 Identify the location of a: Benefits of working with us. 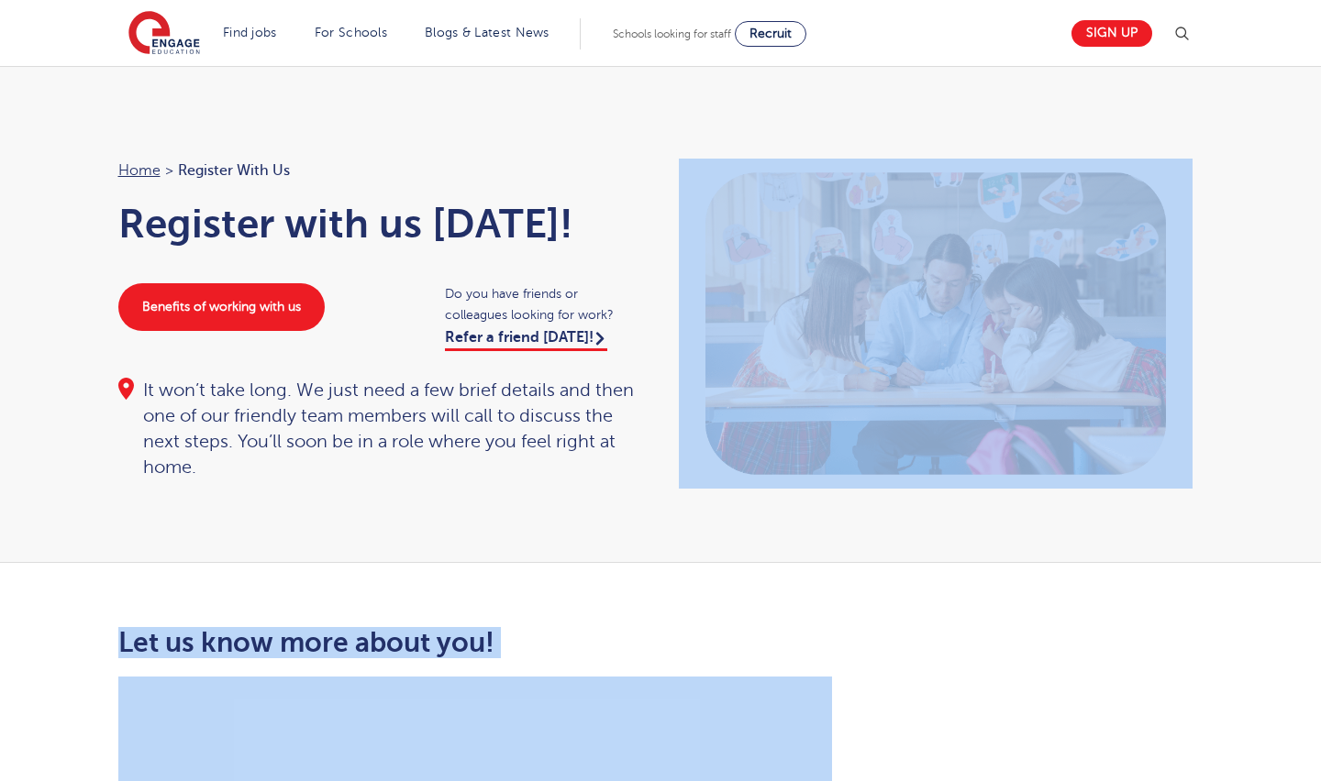
(221, 307).